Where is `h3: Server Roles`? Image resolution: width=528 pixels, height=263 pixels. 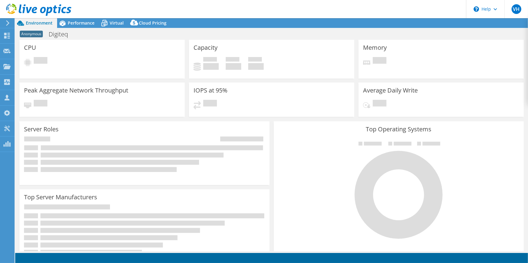
h3: Server Roles is located at coordinates (41, 129).